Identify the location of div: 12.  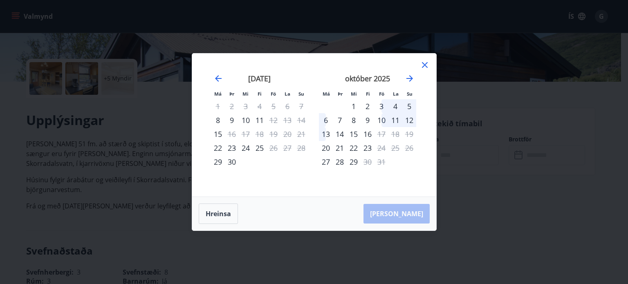
(409, 120).